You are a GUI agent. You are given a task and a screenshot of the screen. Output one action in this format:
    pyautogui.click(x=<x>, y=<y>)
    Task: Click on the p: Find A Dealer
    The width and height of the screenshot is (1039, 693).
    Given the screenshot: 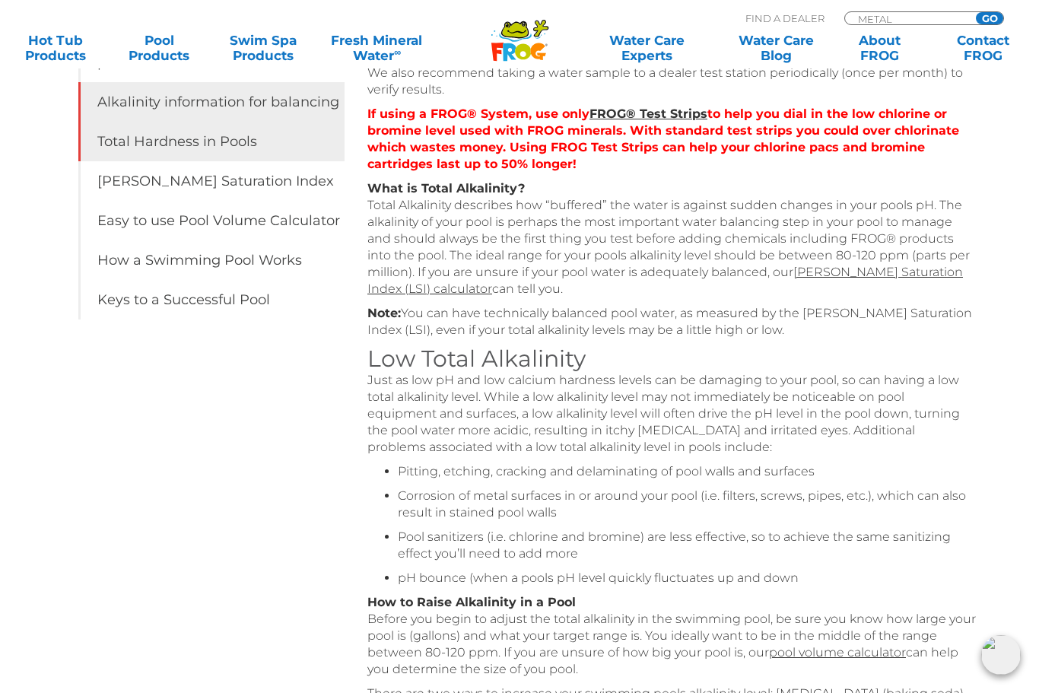 What is the action you would take?
    pyautogui.click(x=785, y=18)
    